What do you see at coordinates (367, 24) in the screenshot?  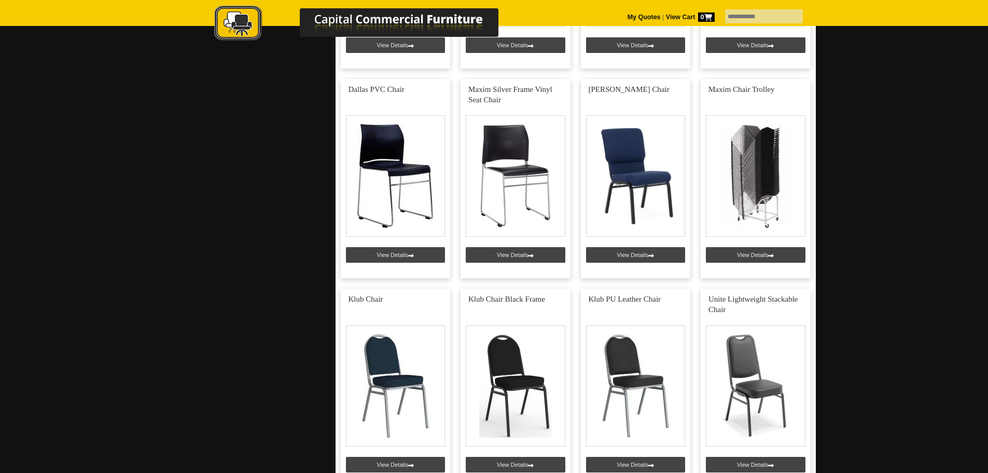 I see `img: Capital Commercial Furniture Logo` at bounding box center [367, 24].